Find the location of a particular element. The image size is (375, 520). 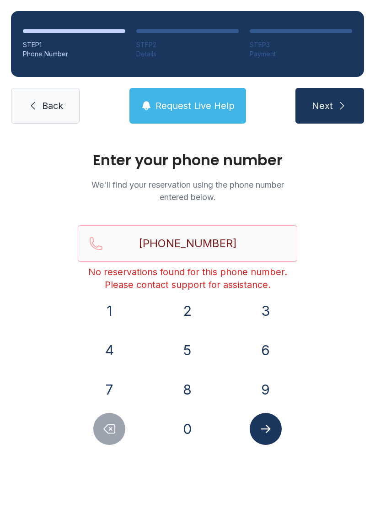

span: Next is located at coordinates (322, 106).